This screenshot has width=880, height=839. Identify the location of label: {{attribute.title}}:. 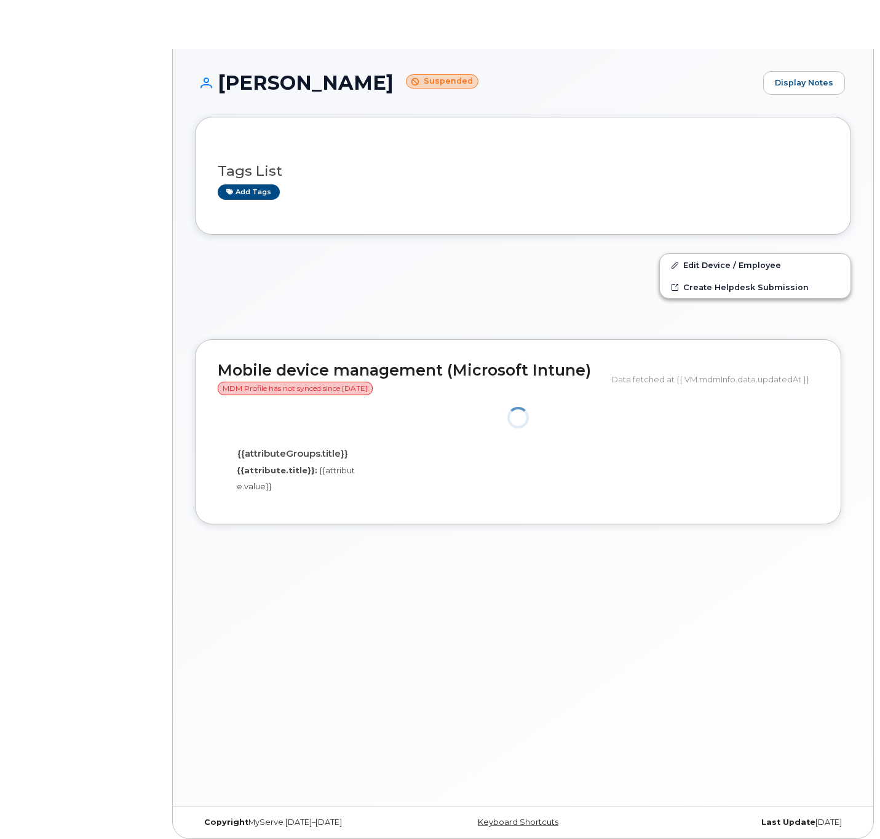
(277, 470).